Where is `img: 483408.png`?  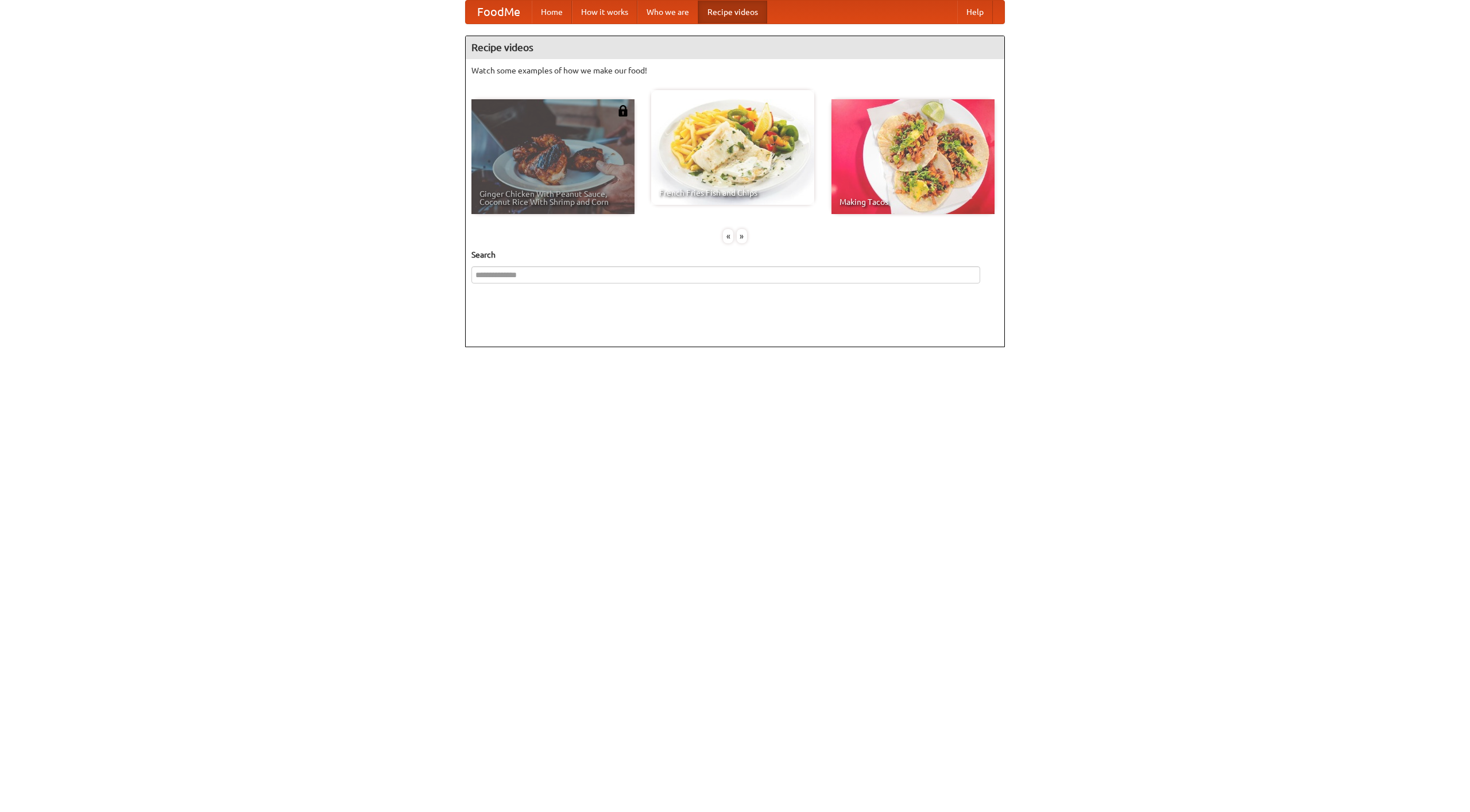 img: 483408.png is located at coordinates (623, 111).